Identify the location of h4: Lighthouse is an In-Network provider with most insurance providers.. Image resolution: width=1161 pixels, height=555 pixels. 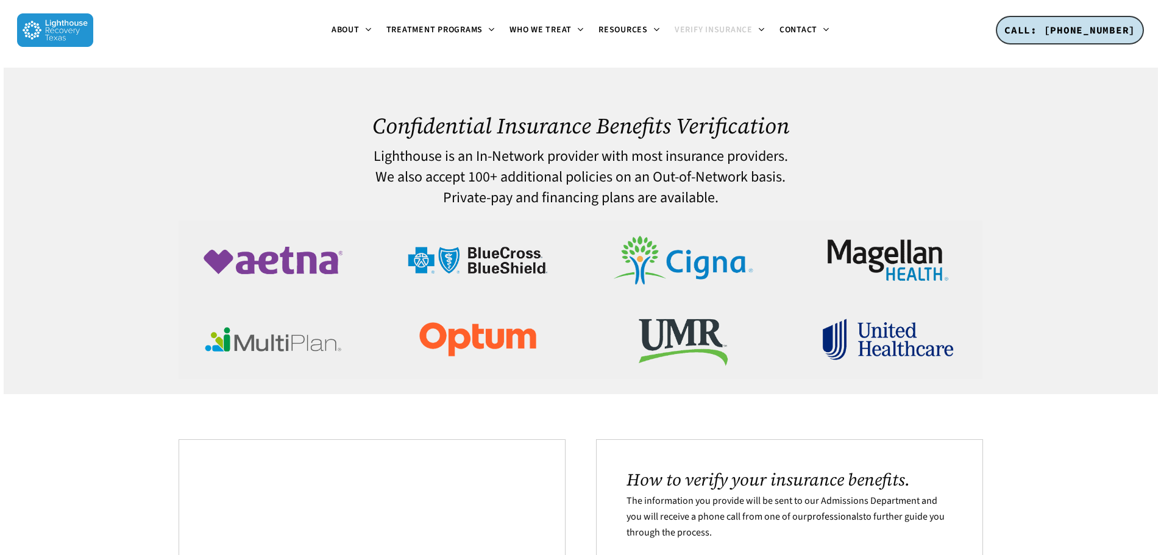
(580, 157).